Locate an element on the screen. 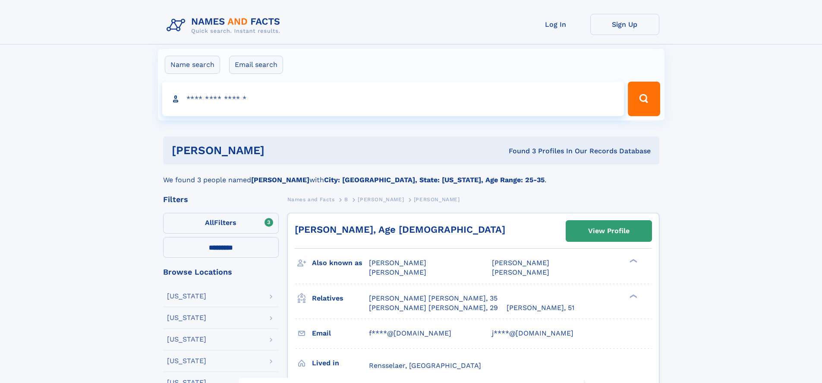  span: All is located at coordinates (209, 222).